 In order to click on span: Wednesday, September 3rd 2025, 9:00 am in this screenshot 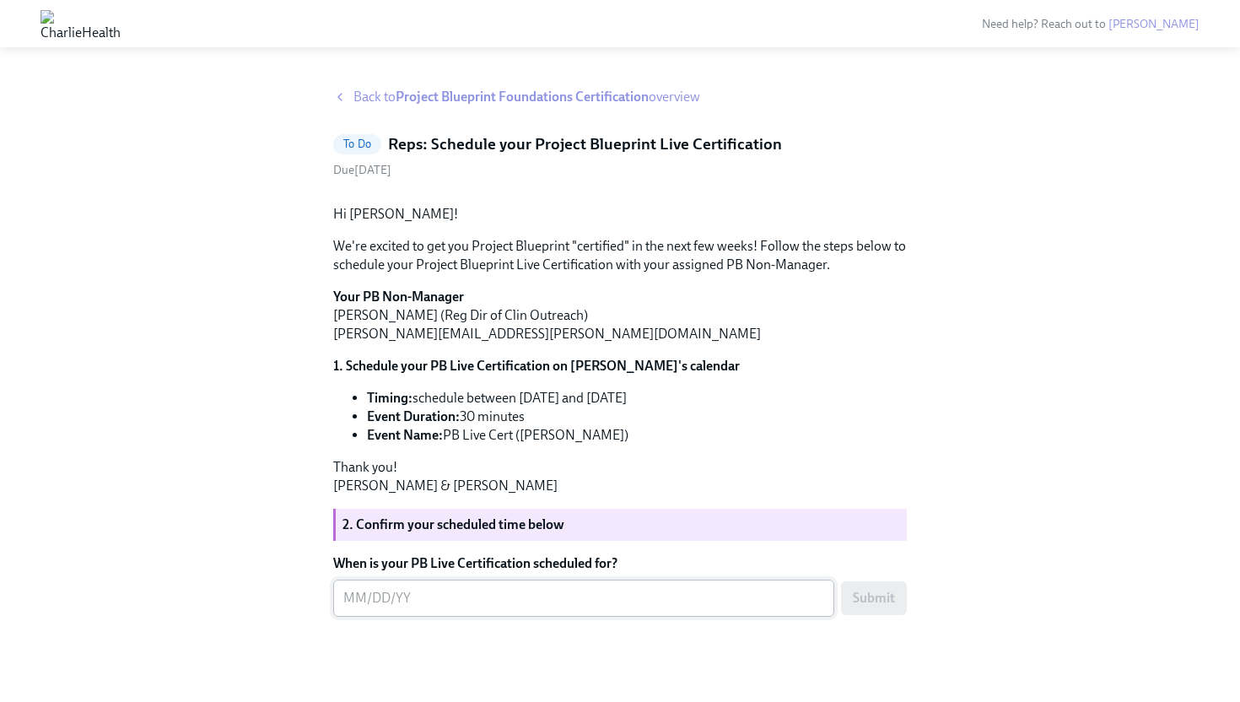, I will do `click(362, 170)`.